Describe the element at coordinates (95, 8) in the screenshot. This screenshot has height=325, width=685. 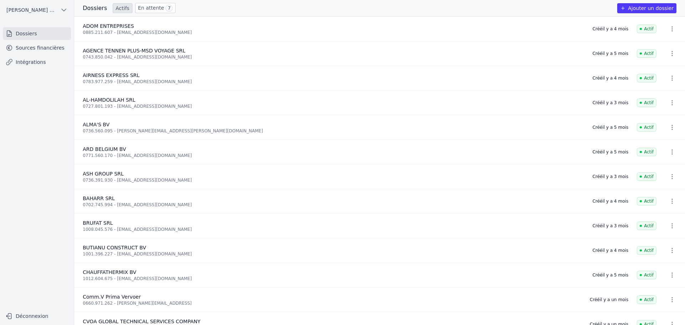
I see `h3: Dossiers` at that location.